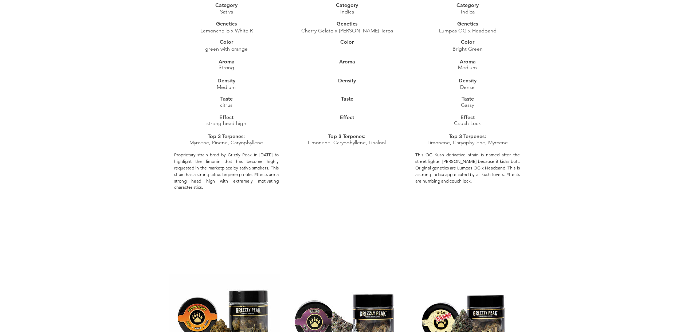 This screenshot has width=694, height=332. Describe the element at coordinates (468, 31) in the screenshot. I see `span: Lumpas OG x Headband` at that location.